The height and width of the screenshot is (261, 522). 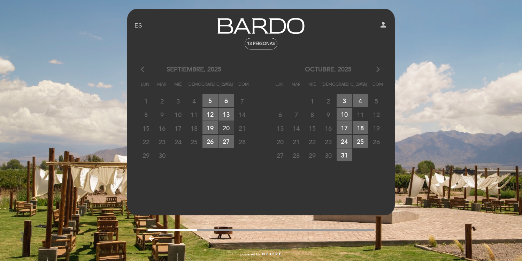 What do you see at coordinates (378, 70) in the screenshot?
I see `i: arrow_forward_ios` at bounding box center [378, 70].